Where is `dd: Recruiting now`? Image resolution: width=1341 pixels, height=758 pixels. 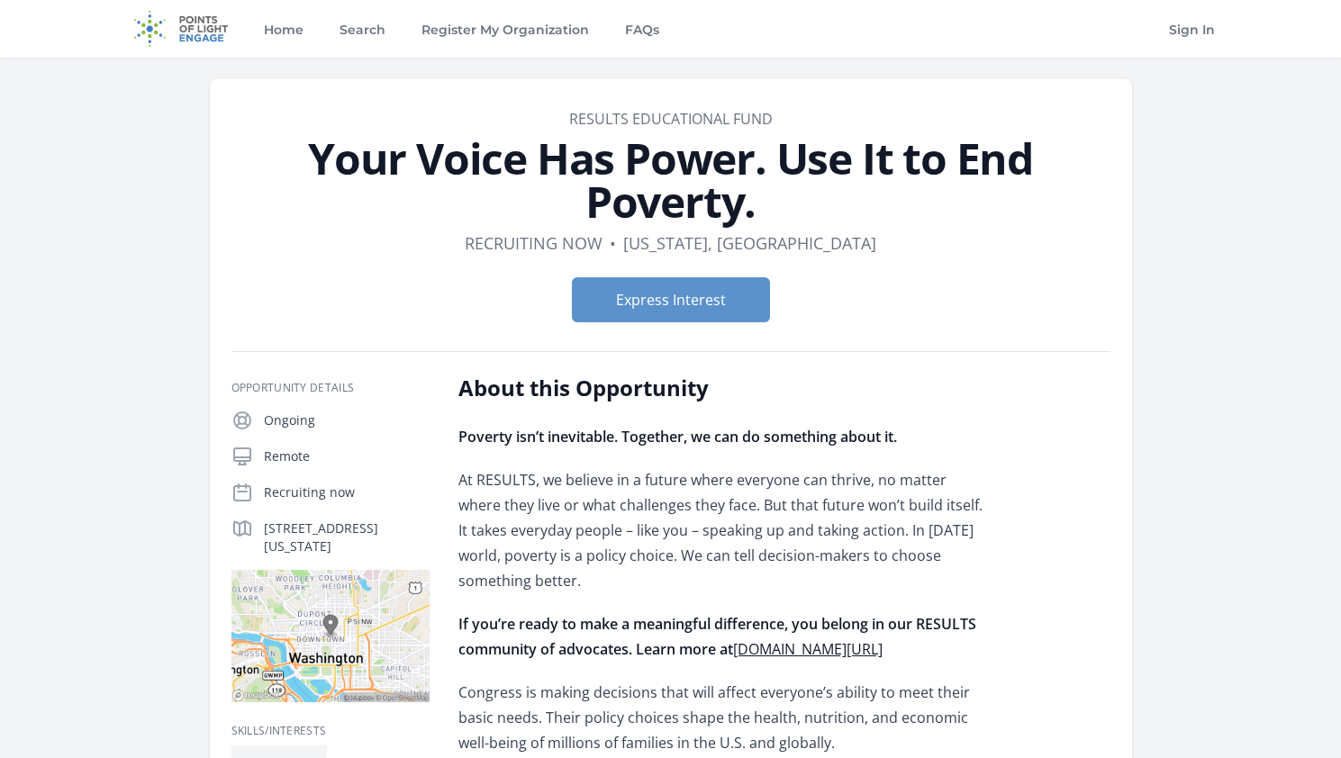
dd: Recruiting now is located at coordinates (533, 243).